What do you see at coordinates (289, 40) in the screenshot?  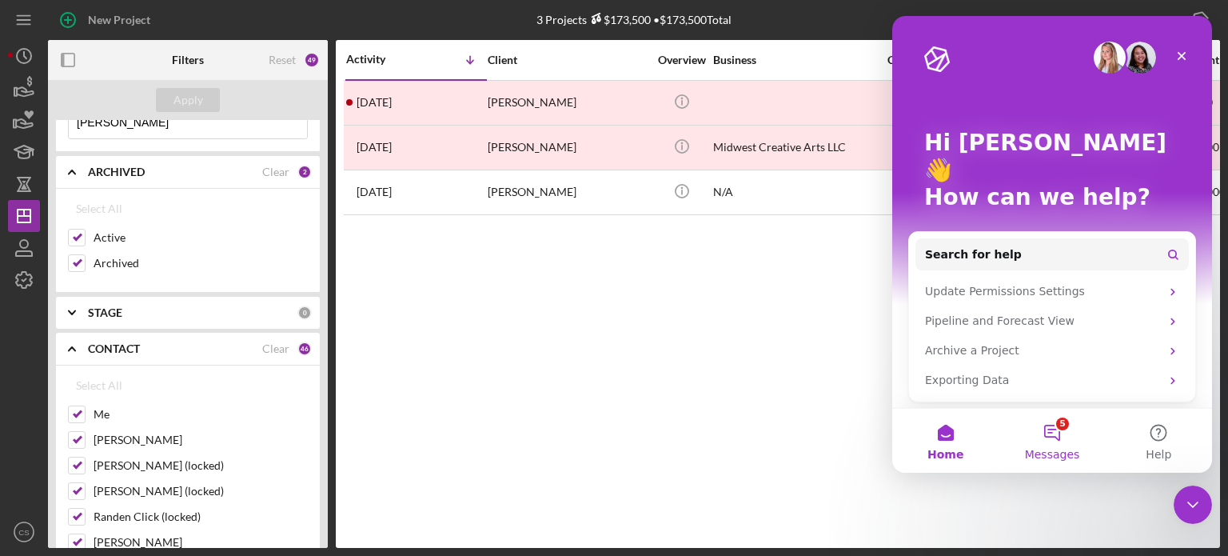 I see `div: Close` at bounding box center [289, 40].